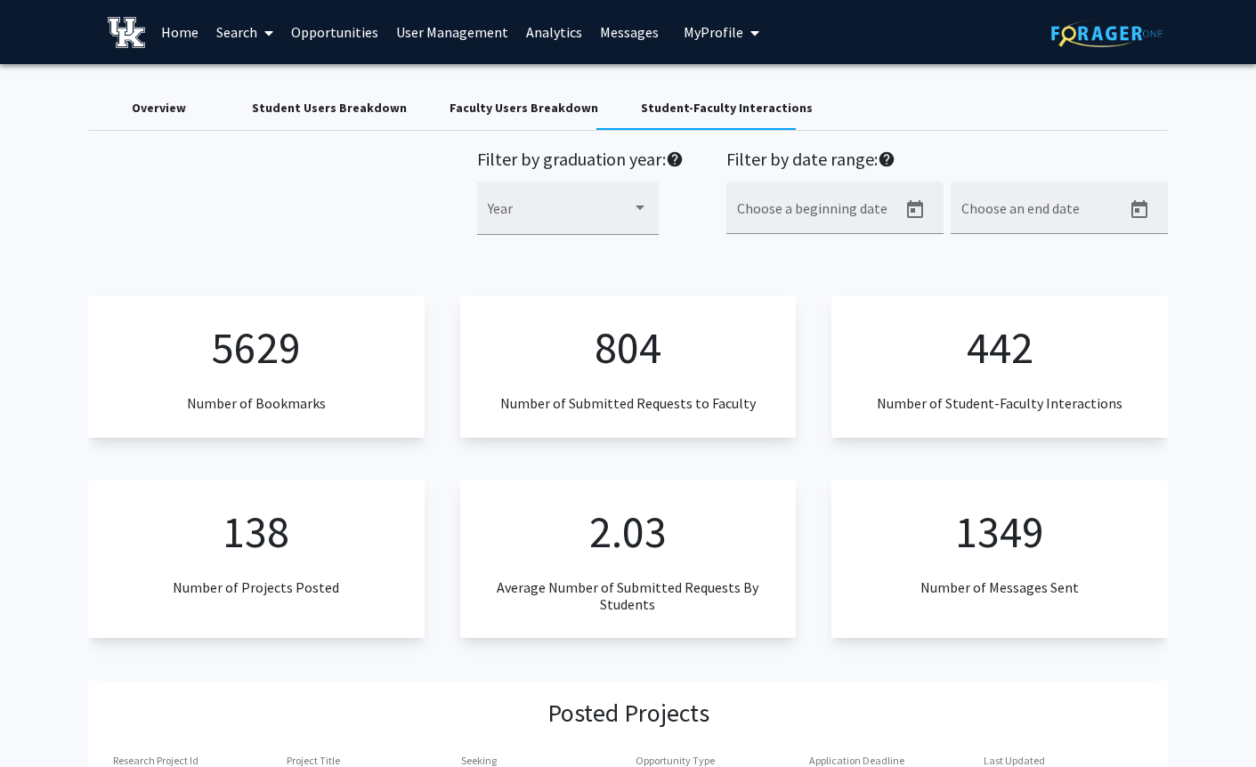  I want to click on p: 442, so click(999, 347).